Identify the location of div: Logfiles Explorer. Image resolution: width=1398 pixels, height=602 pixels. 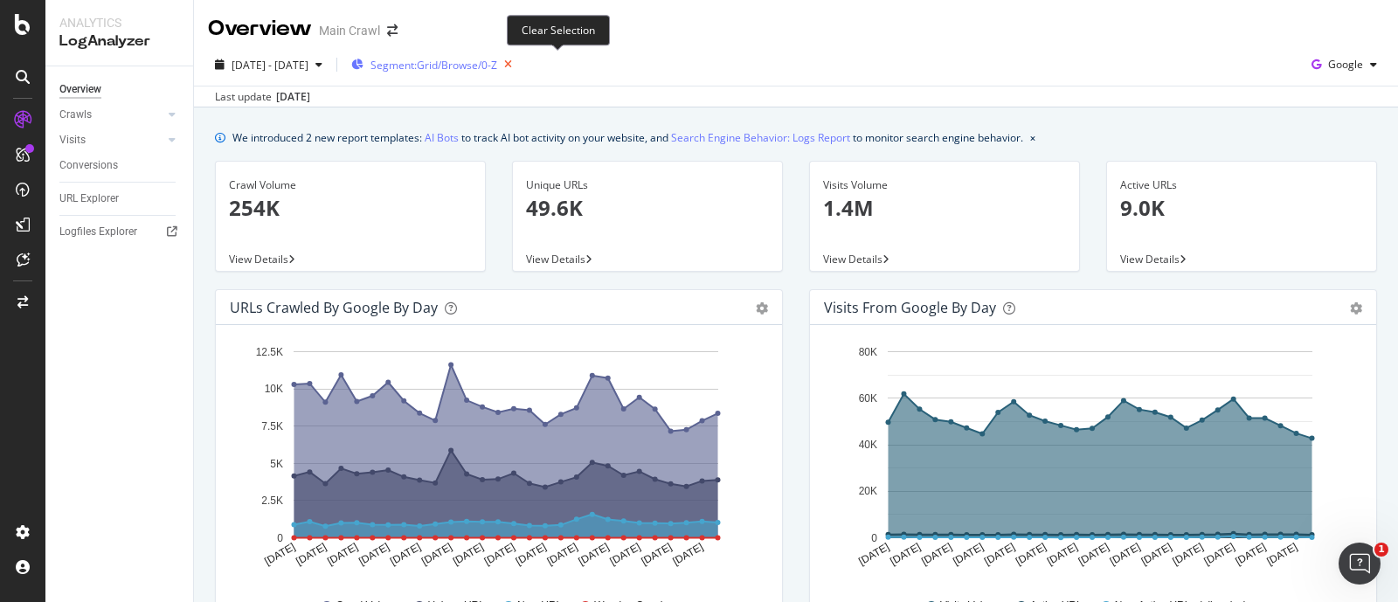
(98, 231).